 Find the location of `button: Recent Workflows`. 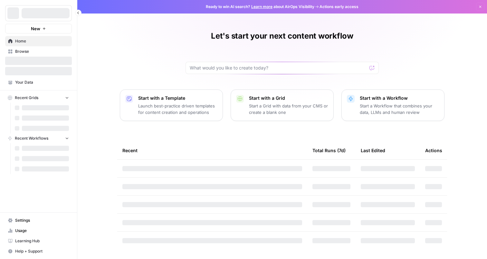

button: Recent Workflows is located at coordinates (38, 138).